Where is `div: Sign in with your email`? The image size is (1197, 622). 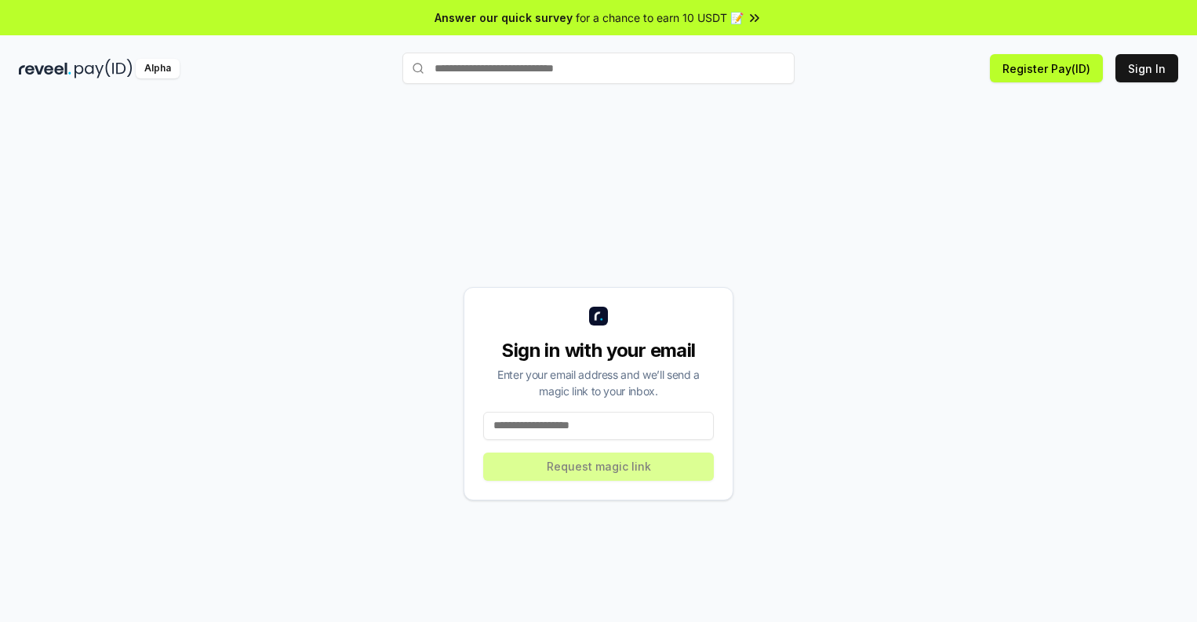
div: Sign in with your email is located at coordinates (598, 351).